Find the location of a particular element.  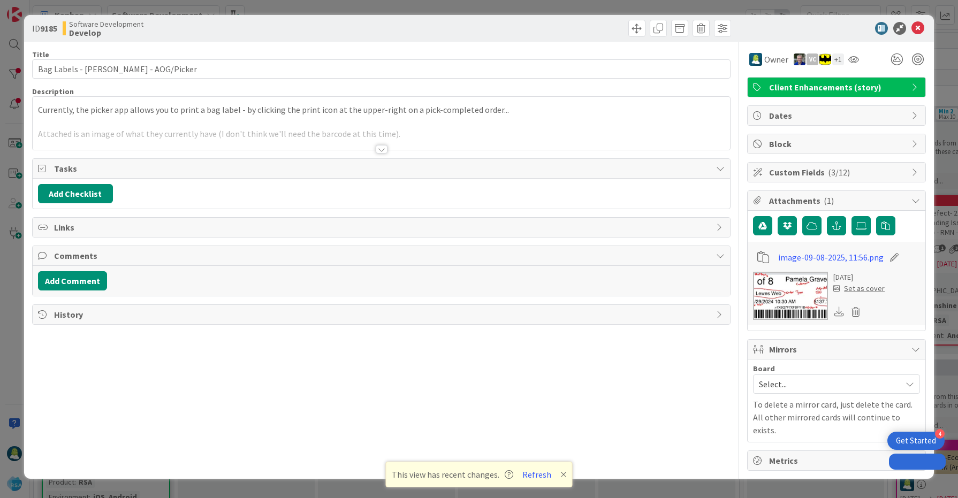

span: Tasks is located at coordinates (383, 169).